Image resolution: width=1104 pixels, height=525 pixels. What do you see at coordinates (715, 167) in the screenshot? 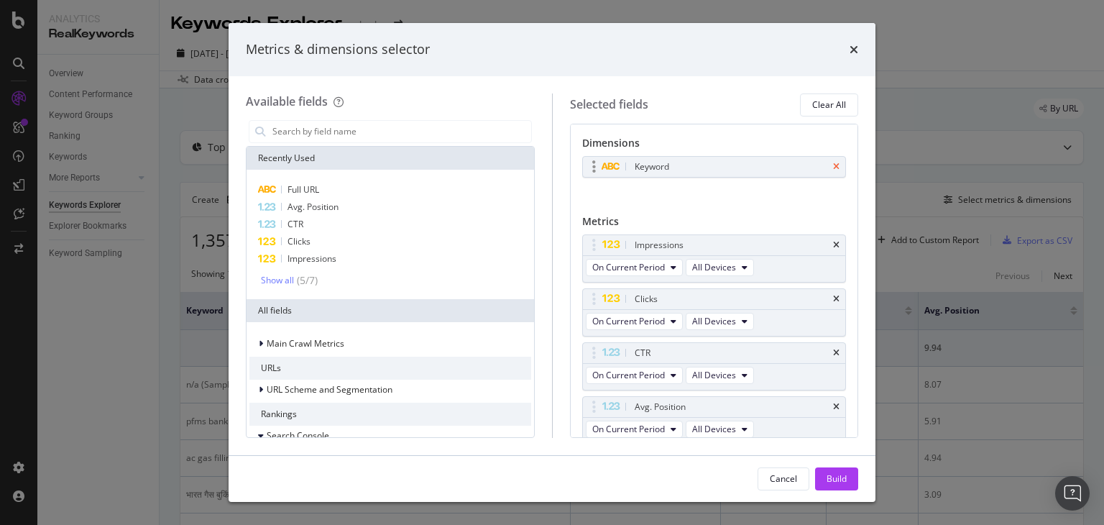
I see `div: Keywordtimes` at bounding box center [715, 167].